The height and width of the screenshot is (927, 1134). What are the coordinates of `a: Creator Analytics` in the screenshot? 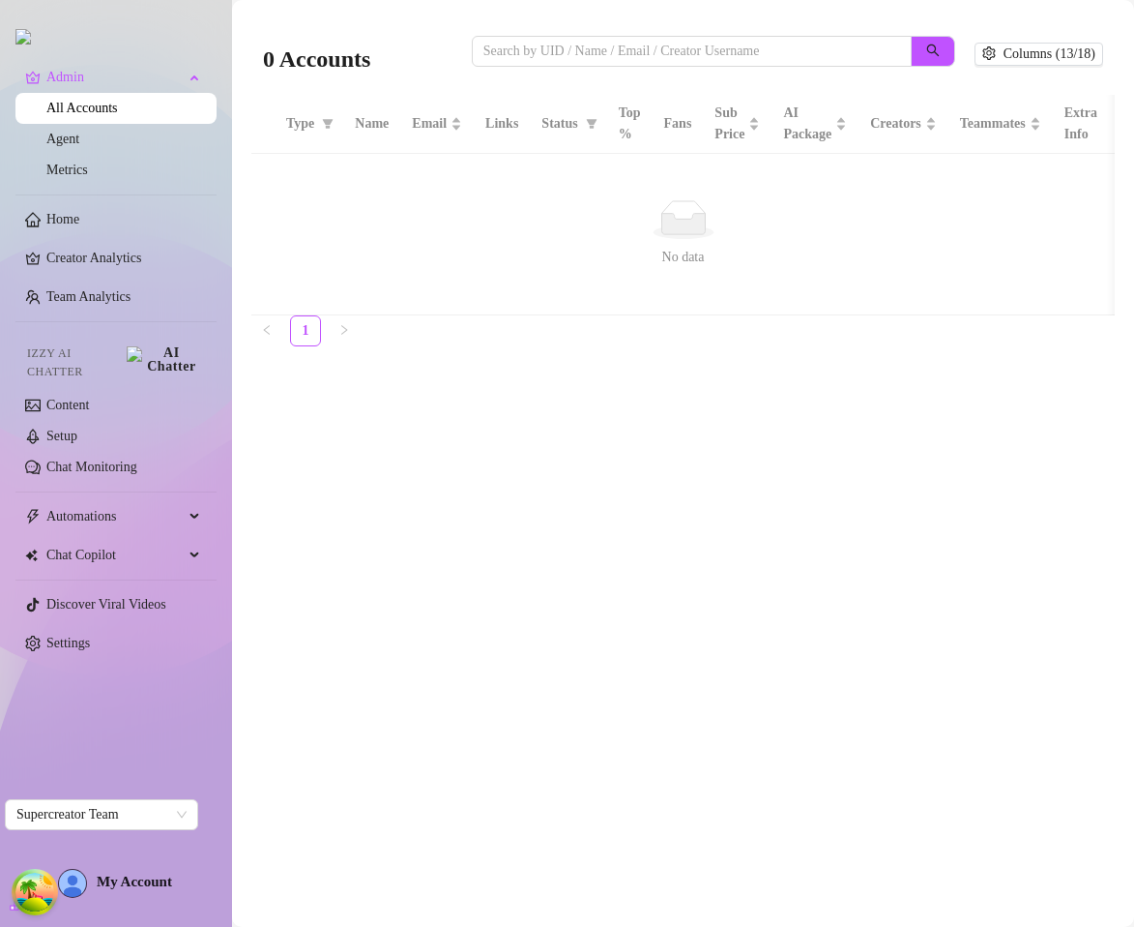 It's located at (124, 258).